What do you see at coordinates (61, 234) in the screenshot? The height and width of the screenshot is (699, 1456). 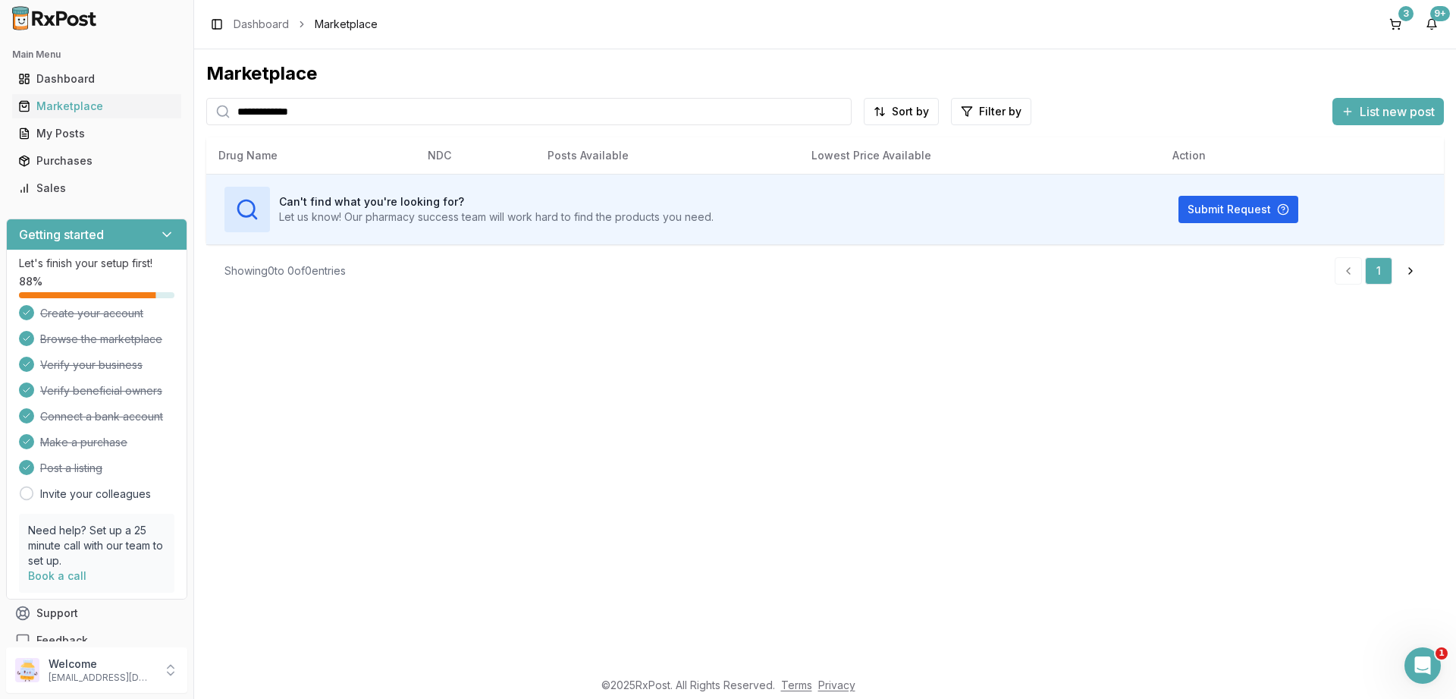 I see `h3: Getting started` at bounding box center [61, 234].